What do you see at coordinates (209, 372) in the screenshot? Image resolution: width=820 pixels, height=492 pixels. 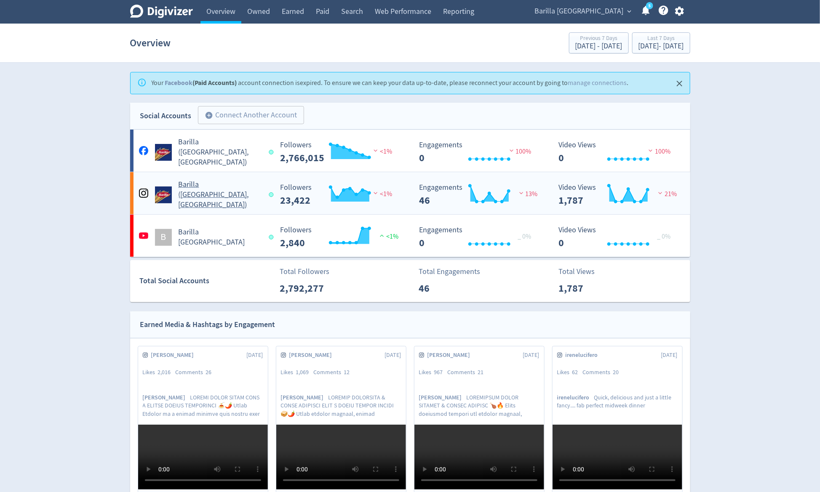 I see `span: 26` at bounding box center [209, 372].